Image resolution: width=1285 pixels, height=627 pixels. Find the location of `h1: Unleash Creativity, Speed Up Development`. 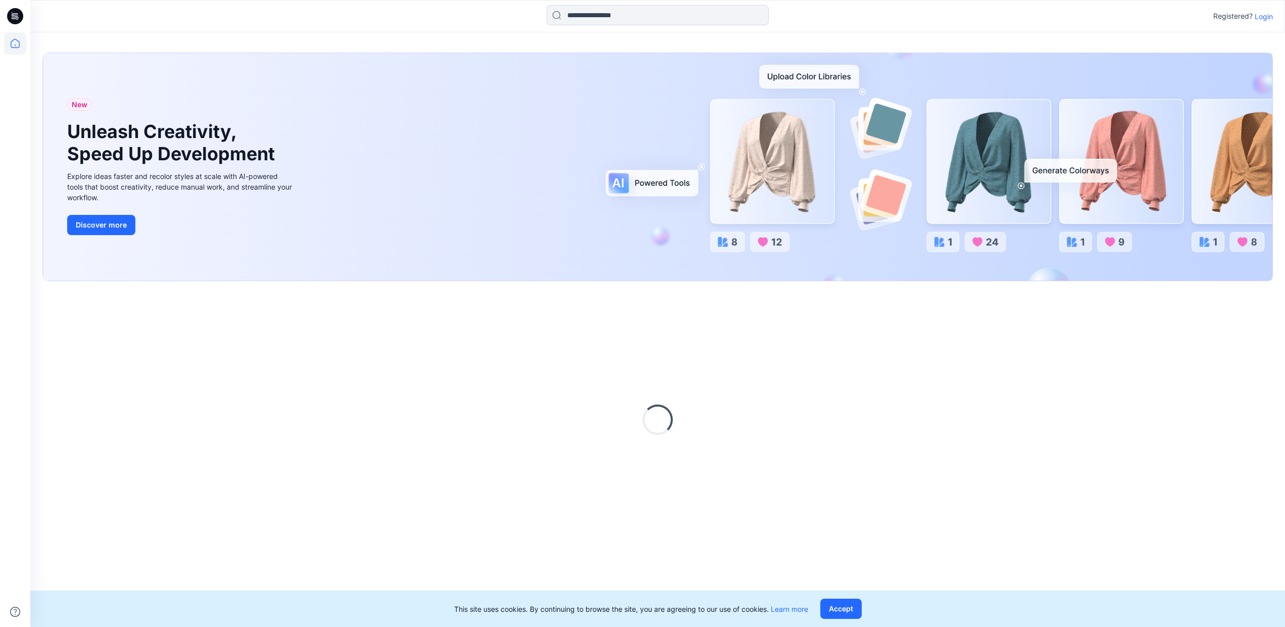

h1: Unleash Creativity, Speed Up Development is located at coordinates (173, 142).